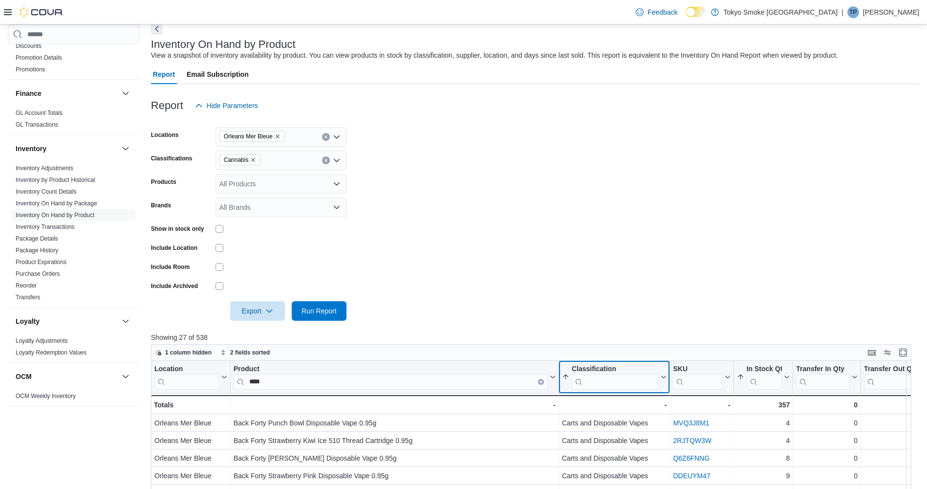 The image size is (927, 489). I want to click on div: Back Forty Strawberry Kiwi Ice 510 Thread Cartridge 0.95g, so click(394, 440).